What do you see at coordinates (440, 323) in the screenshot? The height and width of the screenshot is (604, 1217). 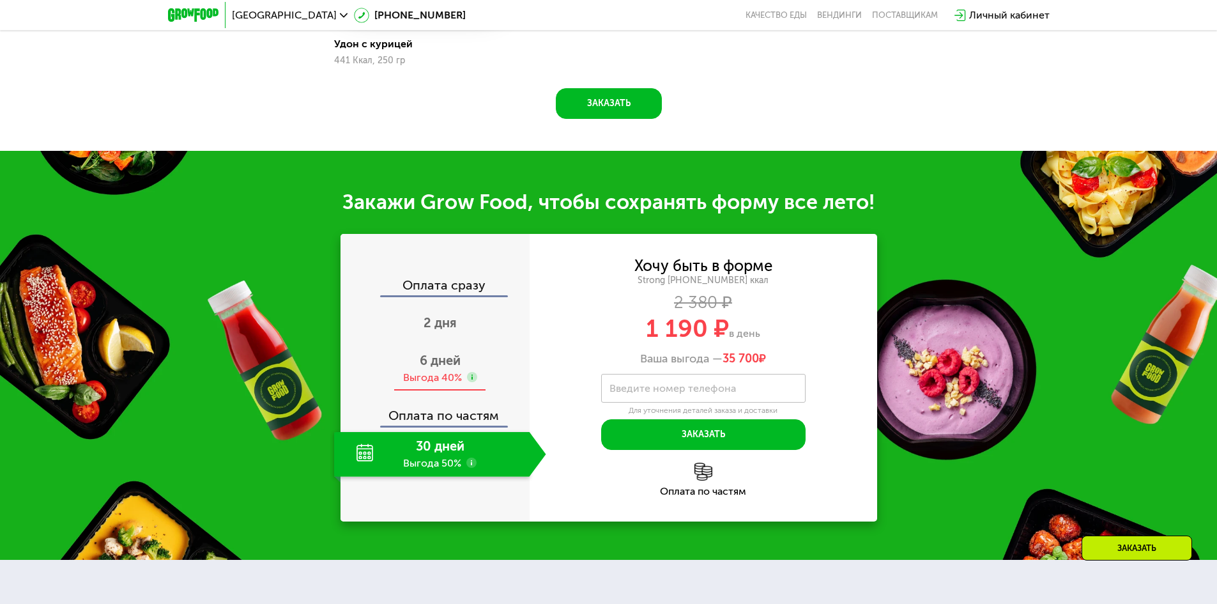 I see `span: 2 дня` at bounding box center [440, 323].